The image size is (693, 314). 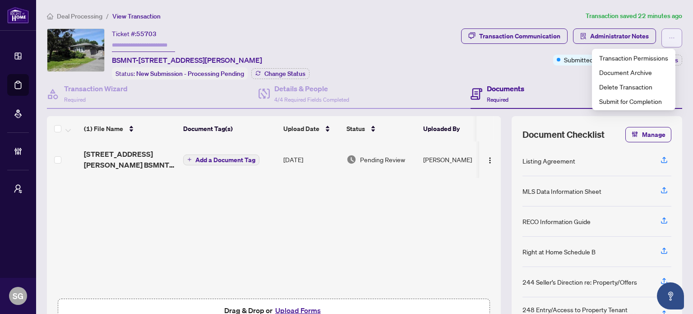 What do you see at coordinates (79, 16) in the screenshot?
I see `span: Deal Processing` at bounding box center [79, 16].